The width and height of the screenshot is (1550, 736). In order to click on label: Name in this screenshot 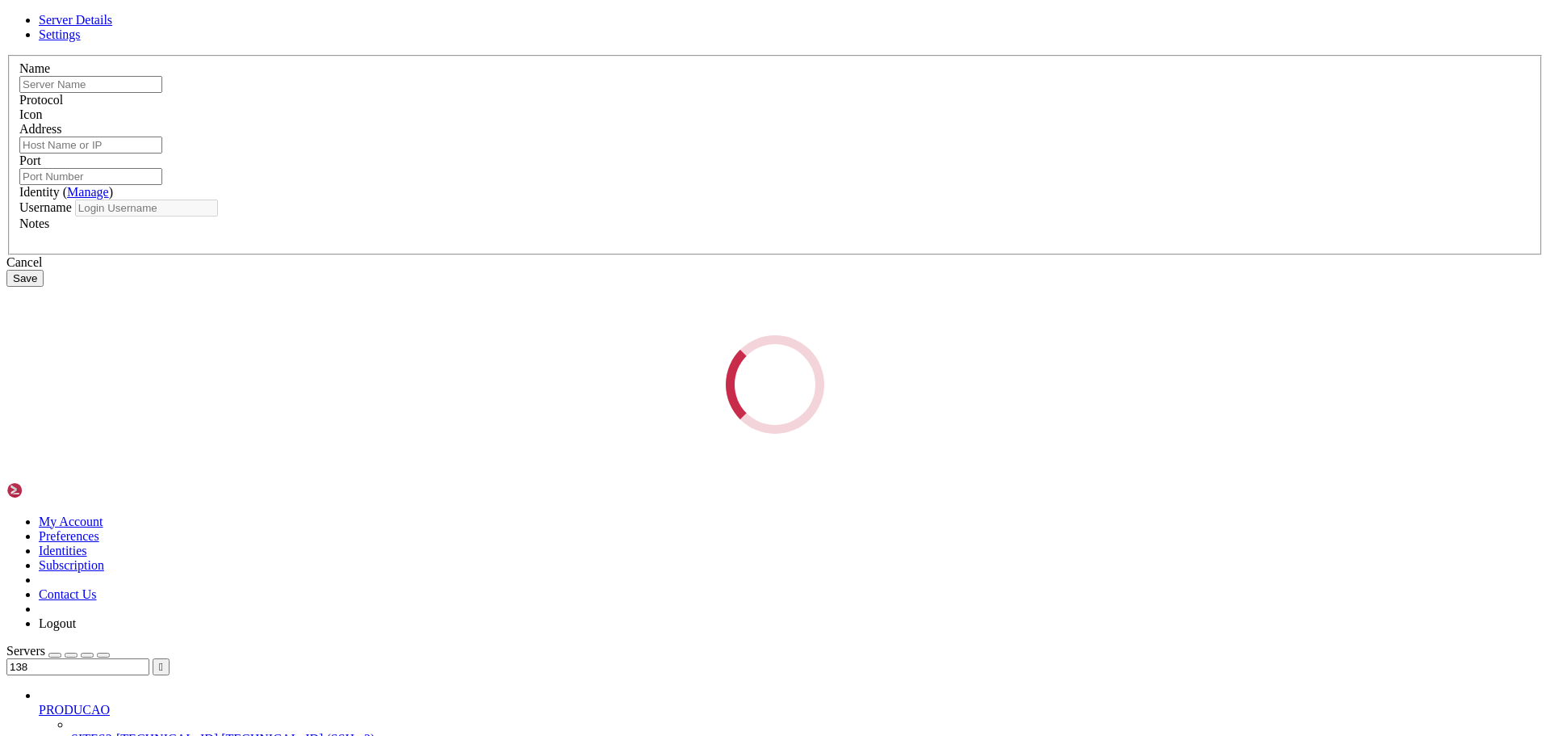, I will do `click(35, 68)`.